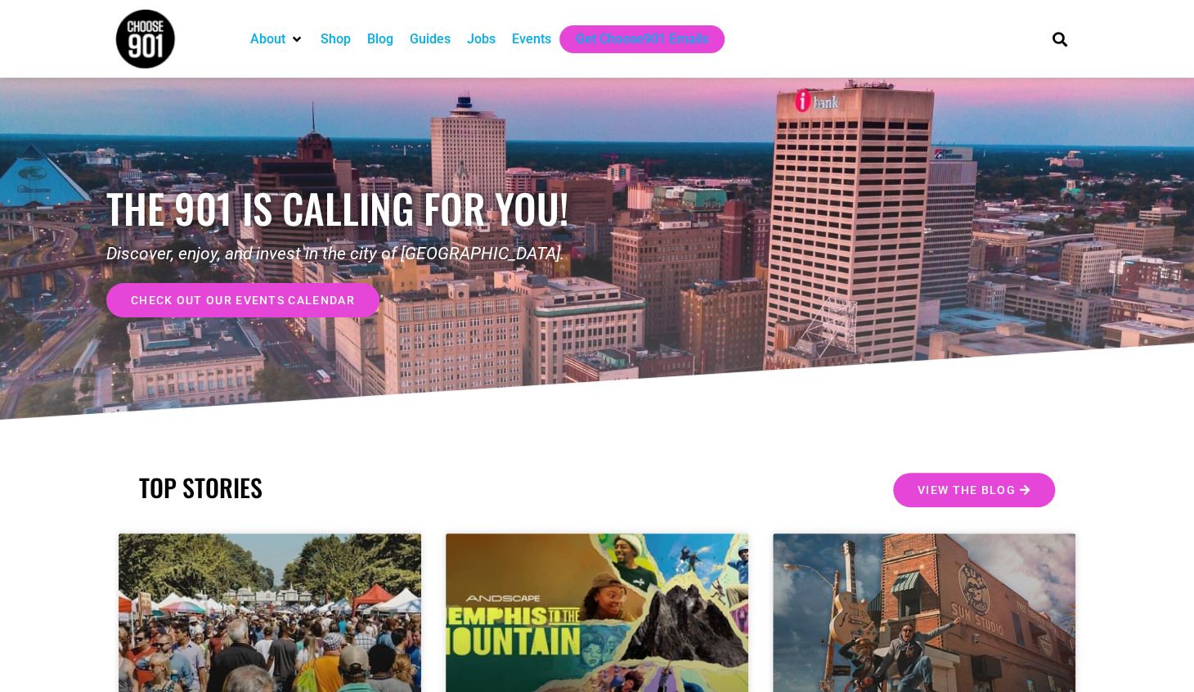 The image size is (1194, 692). What do you see at coordinates (430, 39) in the screenshot?
I see `div: Guides` at bounding box center [430, 39].